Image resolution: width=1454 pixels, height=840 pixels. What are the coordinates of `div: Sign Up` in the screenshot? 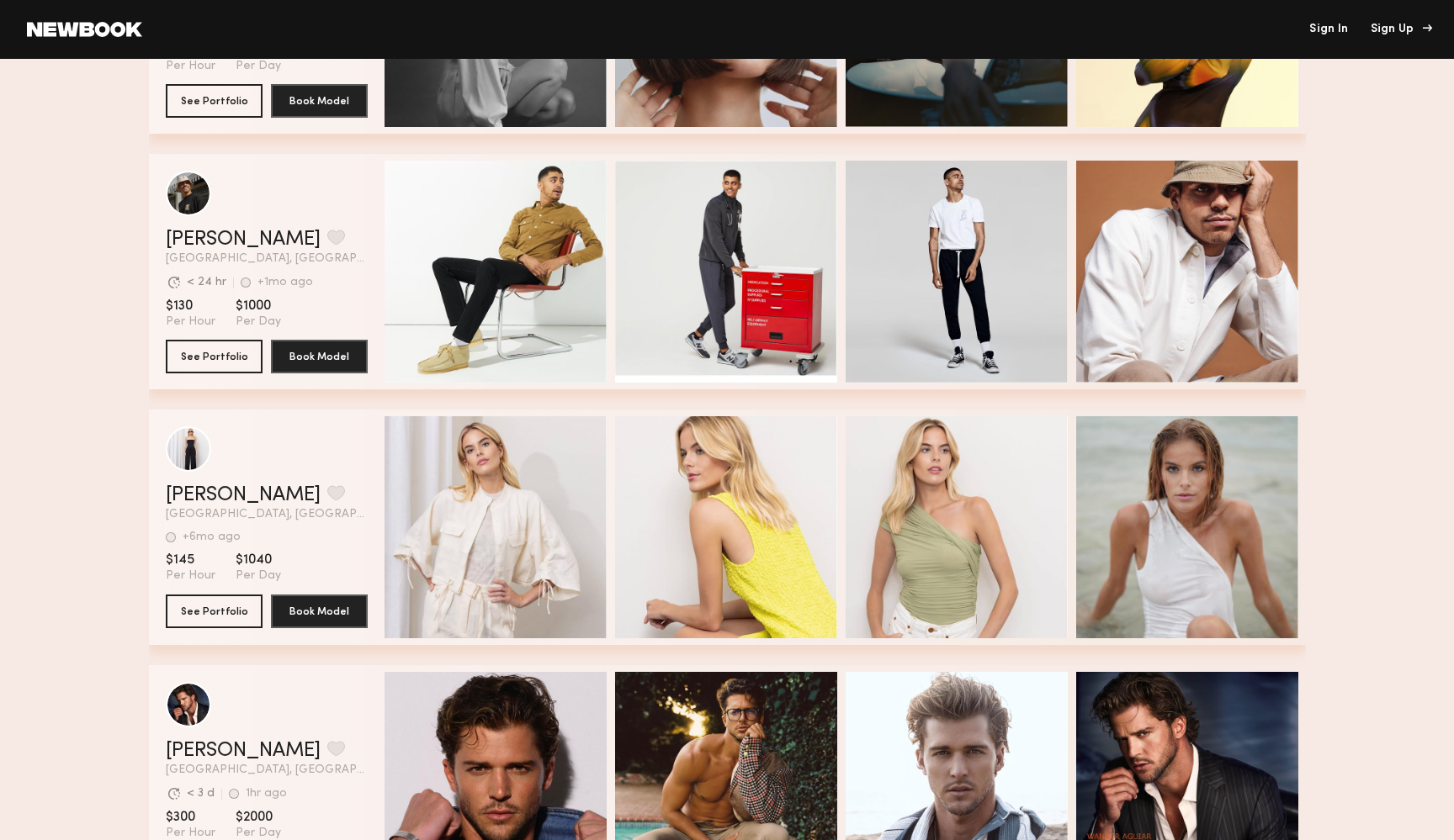 It's located at (1398, 29).